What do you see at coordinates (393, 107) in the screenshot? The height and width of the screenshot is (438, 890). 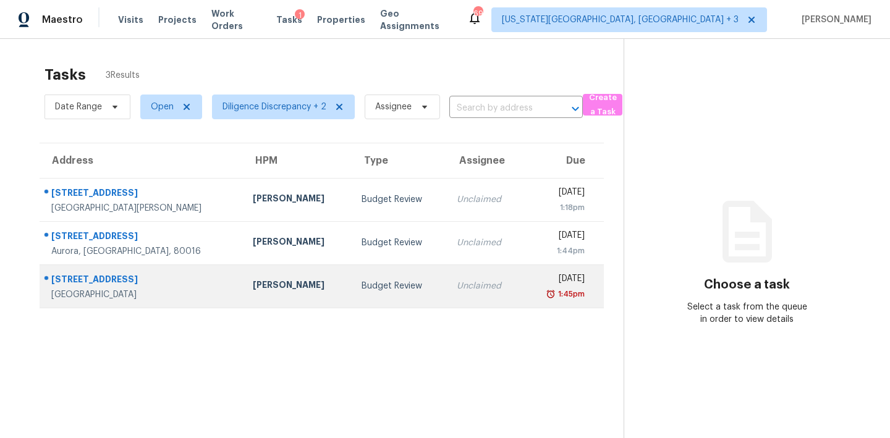 I see `span: Assignee` at bounding box center [393, 107].